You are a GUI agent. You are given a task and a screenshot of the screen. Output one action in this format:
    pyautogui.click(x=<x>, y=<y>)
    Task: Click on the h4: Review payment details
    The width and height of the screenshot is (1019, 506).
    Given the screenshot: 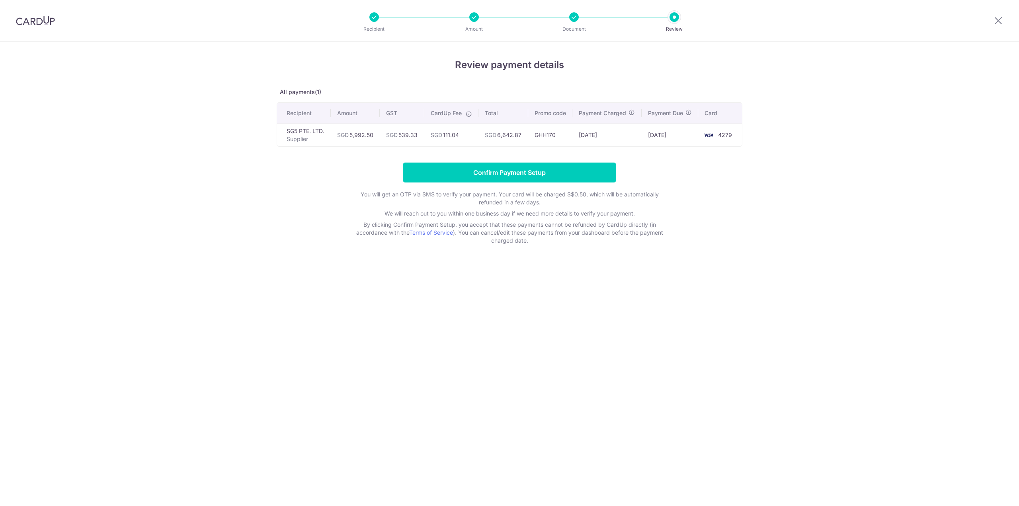 What is the action you would take?
    pyautogui.click(x=510, y=65)
    